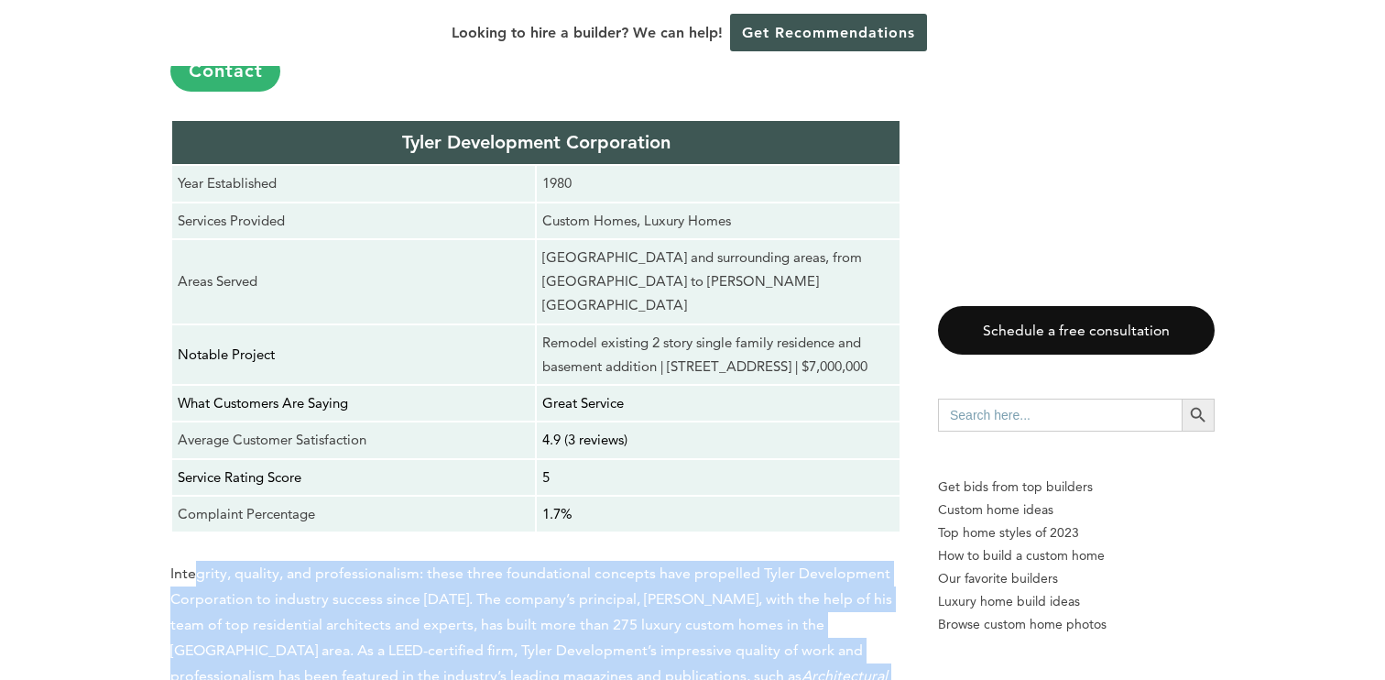 This screenshot has width=1385, height=680. I want to click on p: Our favorite builders, so click(1076, 578).